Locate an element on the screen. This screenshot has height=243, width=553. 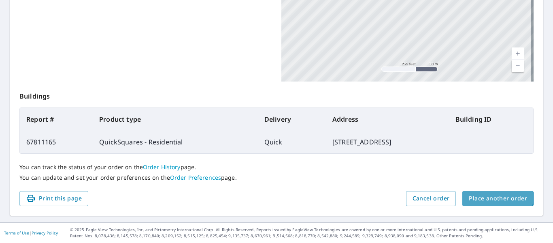
p: © 2025 Eagle View Technologies, Inc. and Pictometry International Corp. All Rights Reserved. Repo... is located at coordinates (309, 232).